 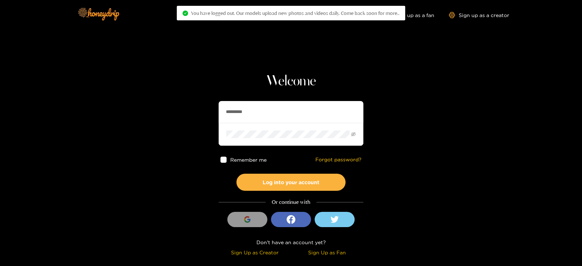 What do you see at coordinates (291, 202) in the screenshot?
I see `div: Or continue with` at bounding box center [291, 202].